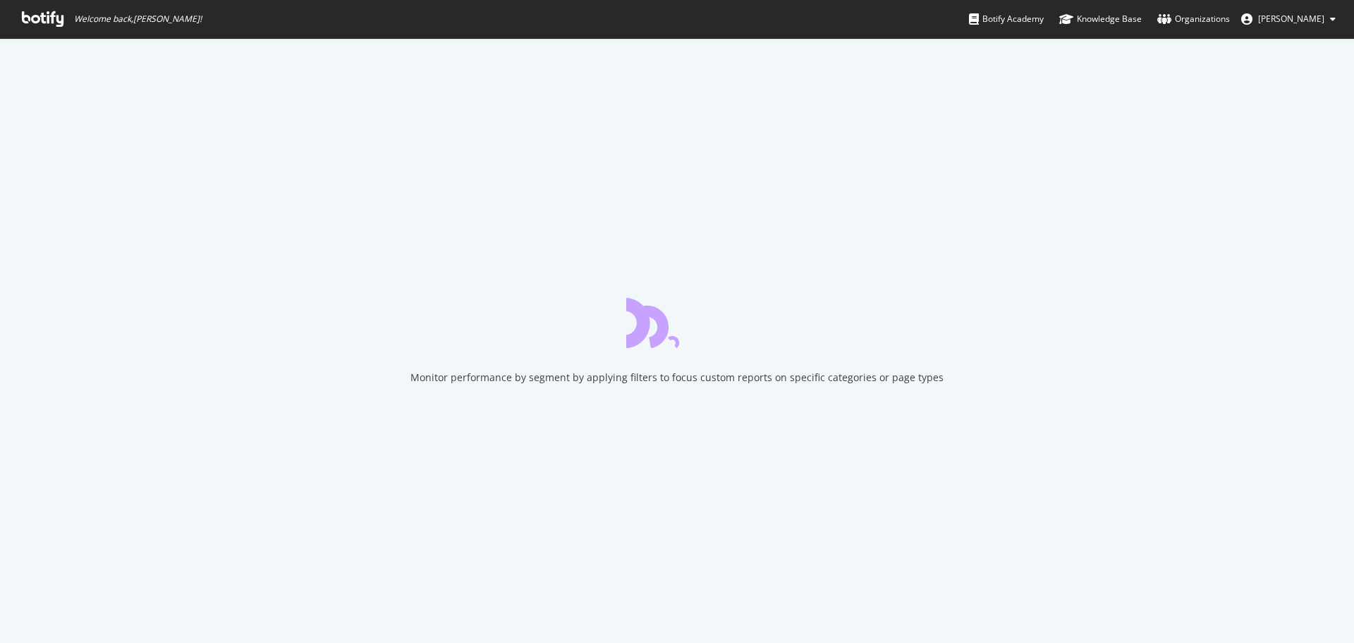 This screenshot has width=1354, height=643. What do you see at coordinates (1292, 18) in the screenshot?
I see `span: Tom Duncombe` at bounding box center [1292, 18].